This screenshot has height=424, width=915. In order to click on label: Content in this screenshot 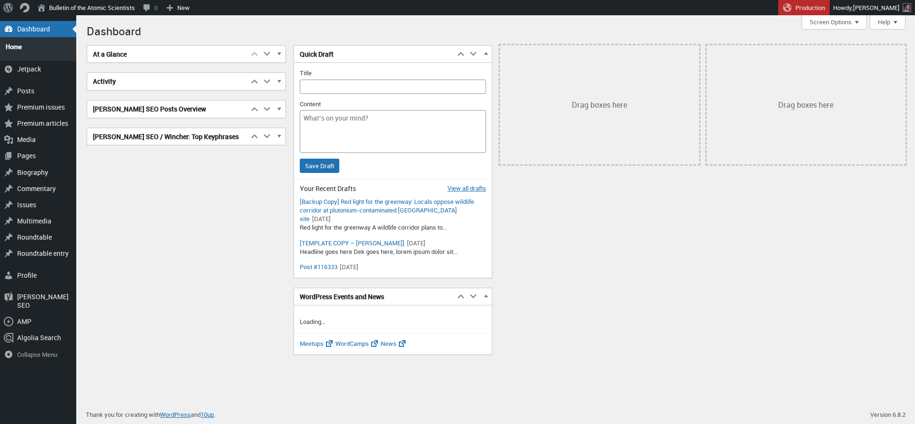, I will do `click(310, 104)`.